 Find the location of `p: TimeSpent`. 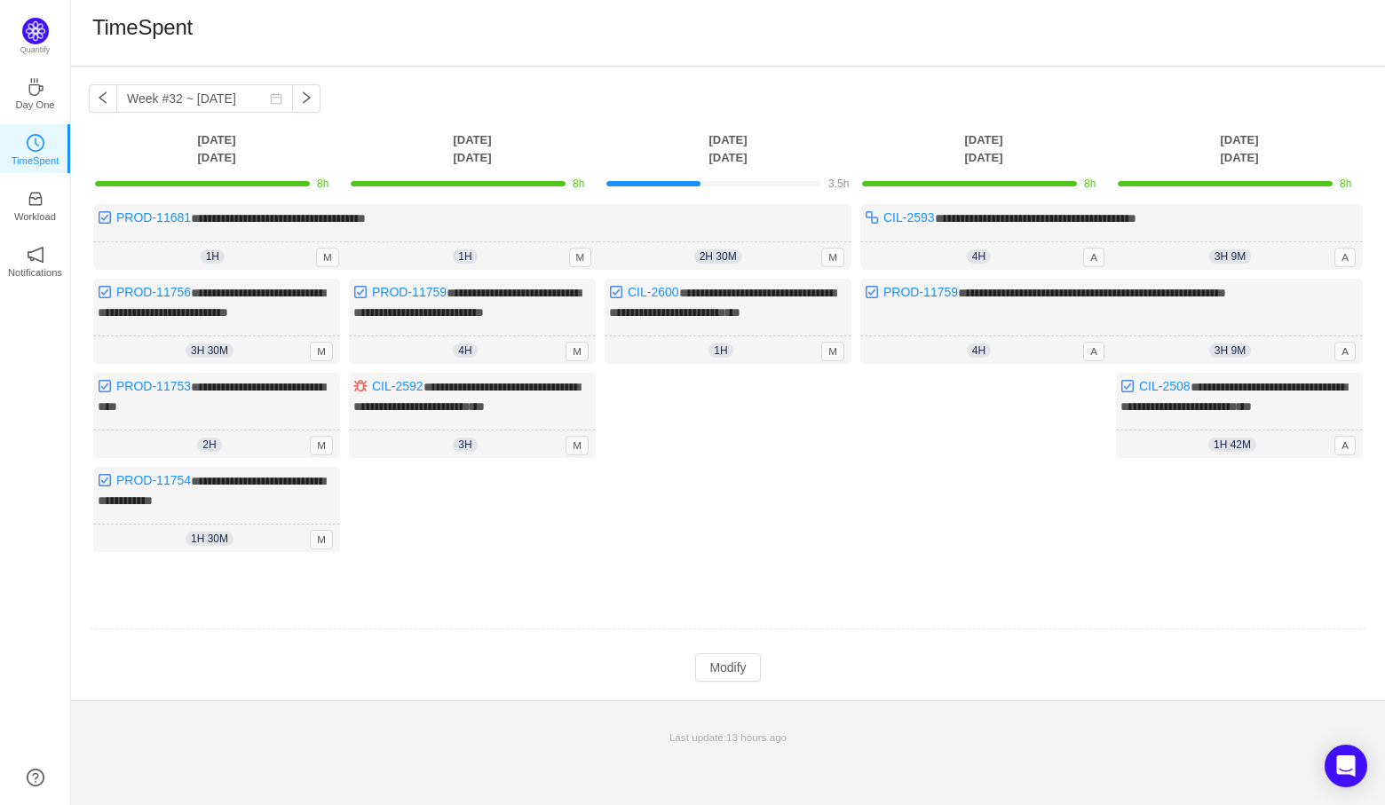

p: TimeSpent is located at coordinates (36, 161).